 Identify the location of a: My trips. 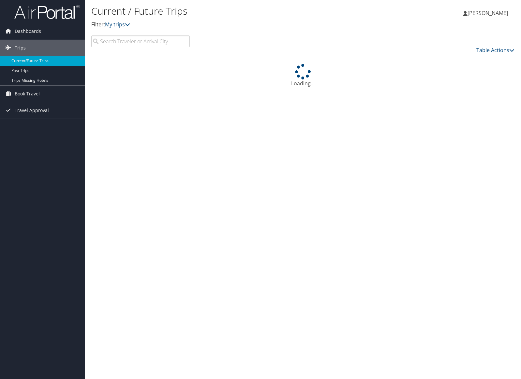
(117, 24).